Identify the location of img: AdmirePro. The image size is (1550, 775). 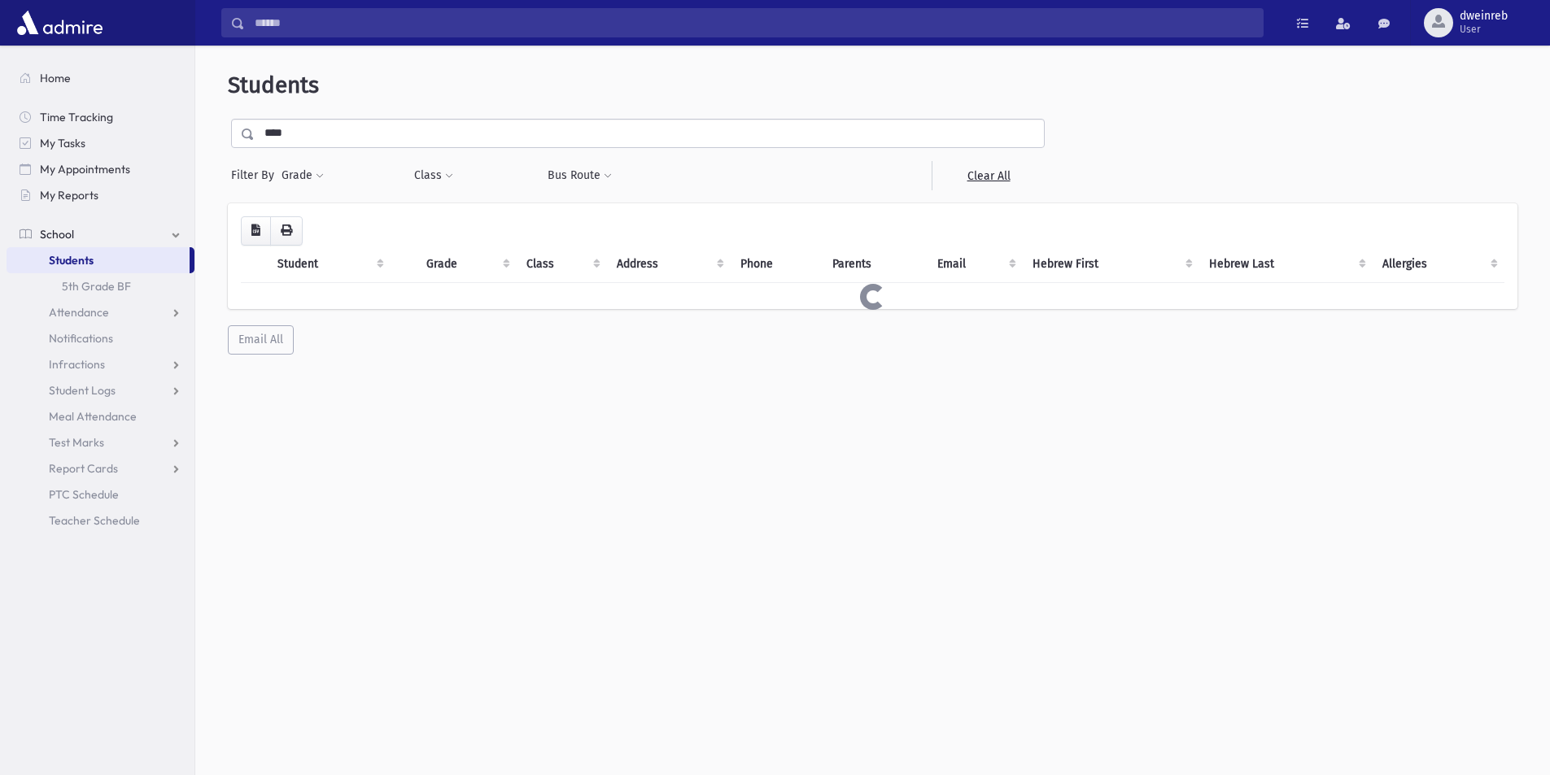
(59, 23).